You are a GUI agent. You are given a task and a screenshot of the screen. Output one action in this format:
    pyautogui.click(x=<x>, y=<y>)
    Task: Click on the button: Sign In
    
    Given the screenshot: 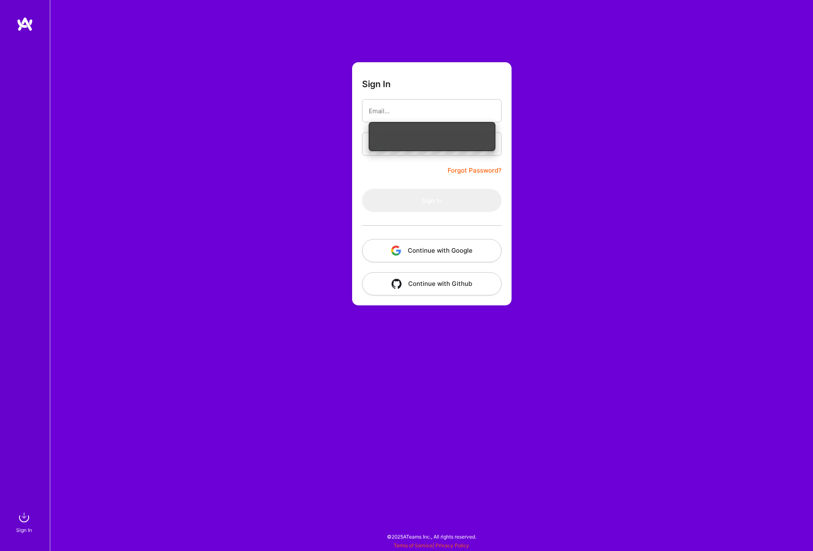 What is the action you would take?
    pyautogui.click(x=432, y=201)
    